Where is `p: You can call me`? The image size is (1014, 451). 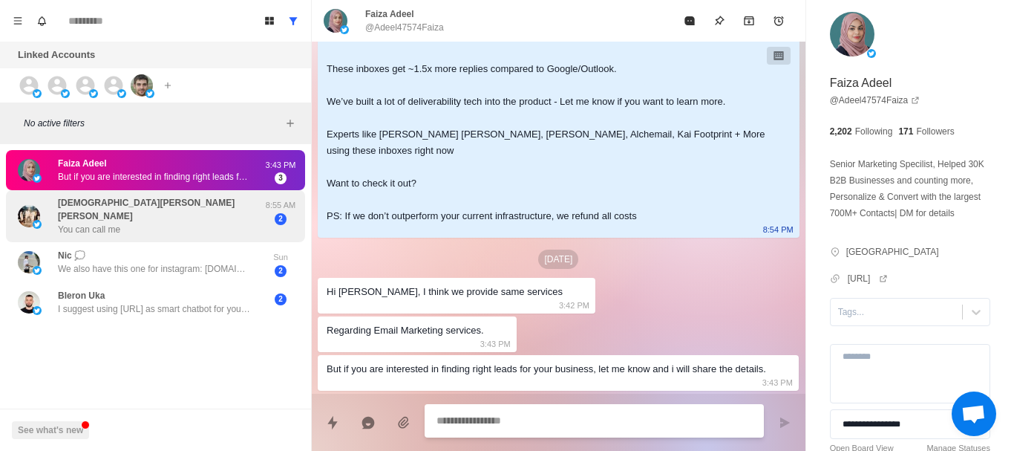
p: You can call me is located at coordinates (89, 229).